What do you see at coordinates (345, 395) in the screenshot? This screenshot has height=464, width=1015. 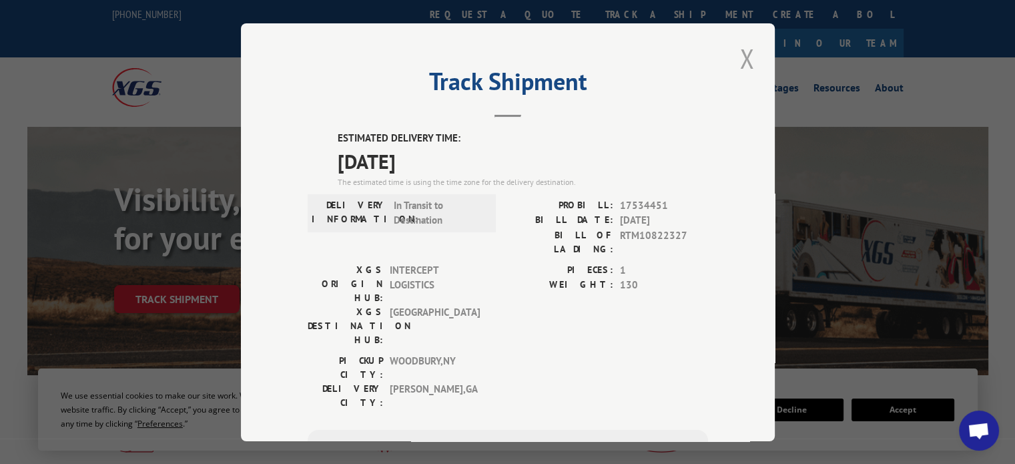 I see `label: DELIVERY CITY:` at bounding box center [345, 395].